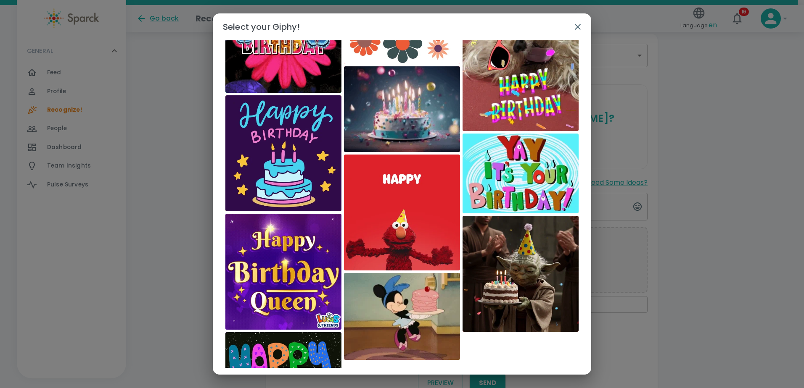 The image size is (804, 388). I want to click on a: Cartoon gif. Minnie Mouse wears a light blue skirt, cornflower blue bow, and fuchsia shoes as she..., so click(402, 317).